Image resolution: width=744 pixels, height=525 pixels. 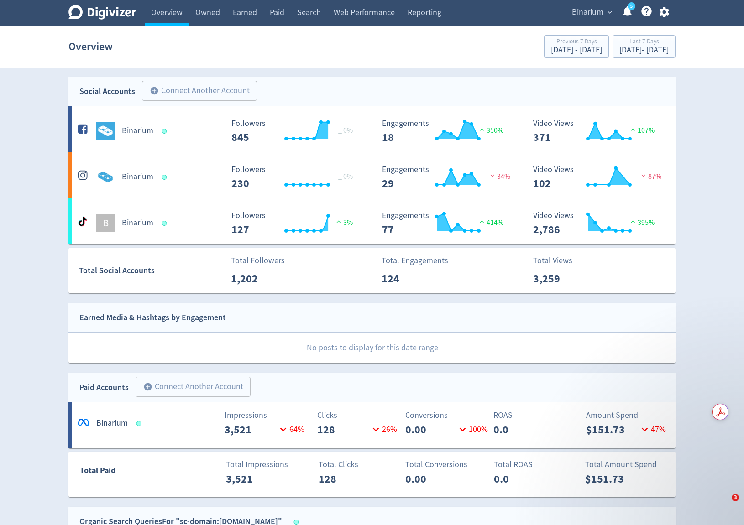 I want to click on span: Data last synced: 22 Sep 2025, 3:02pm (AEST), so click(x=297, y=522).